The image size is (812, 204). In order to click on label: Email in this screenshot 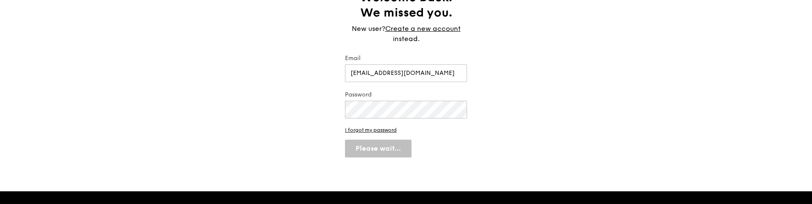, I will do `click(406, 58)`.